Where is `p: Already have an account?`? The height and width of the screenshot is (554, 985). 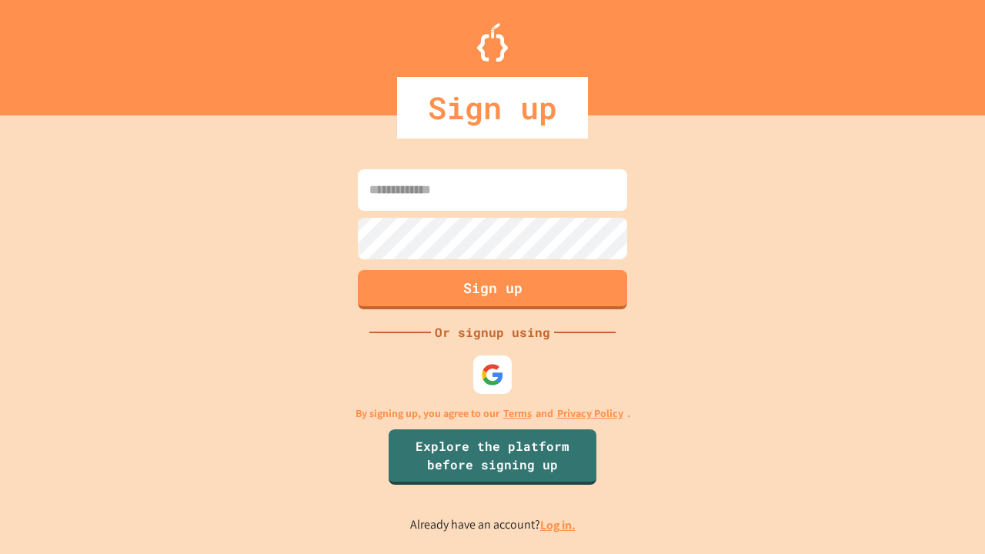
p: Already have an account? is located at coordinates (492, 525).